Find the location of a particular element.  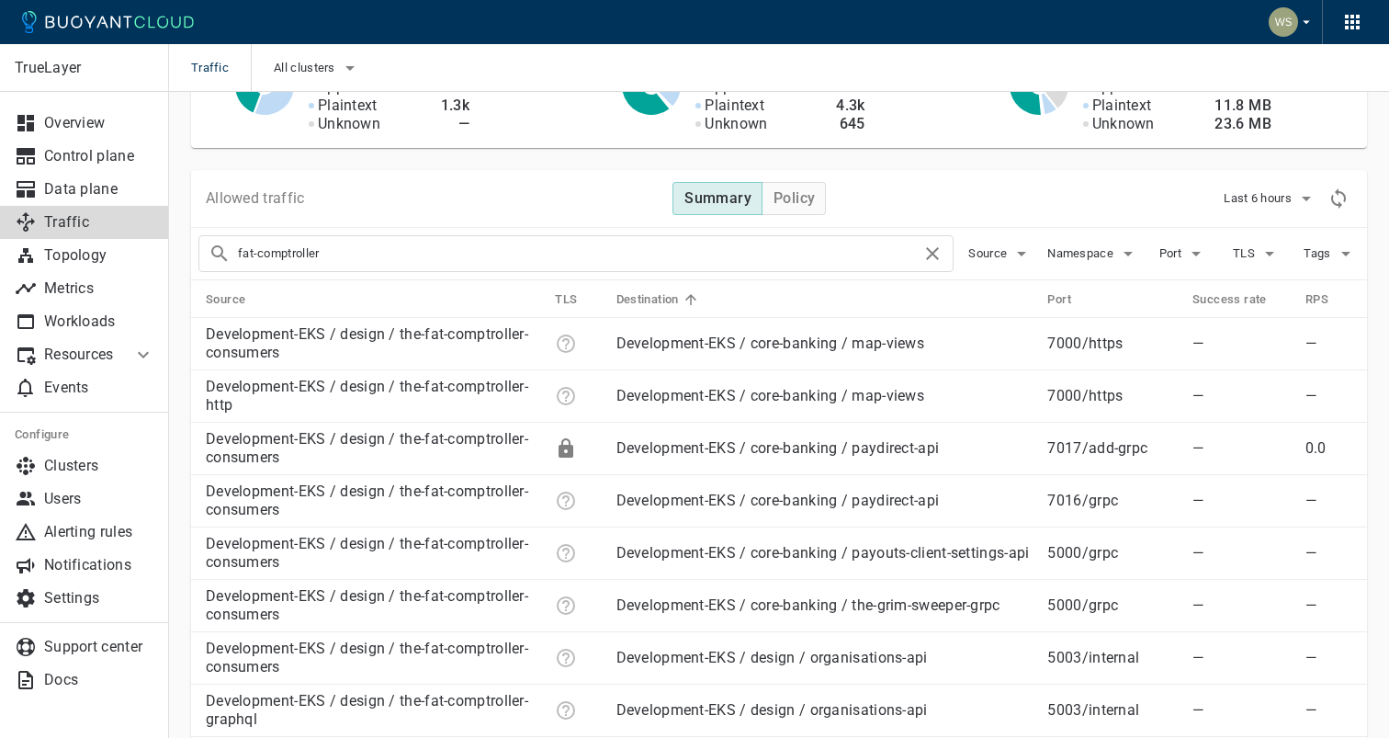

span: Tags is located at coordinates (1318, 254).